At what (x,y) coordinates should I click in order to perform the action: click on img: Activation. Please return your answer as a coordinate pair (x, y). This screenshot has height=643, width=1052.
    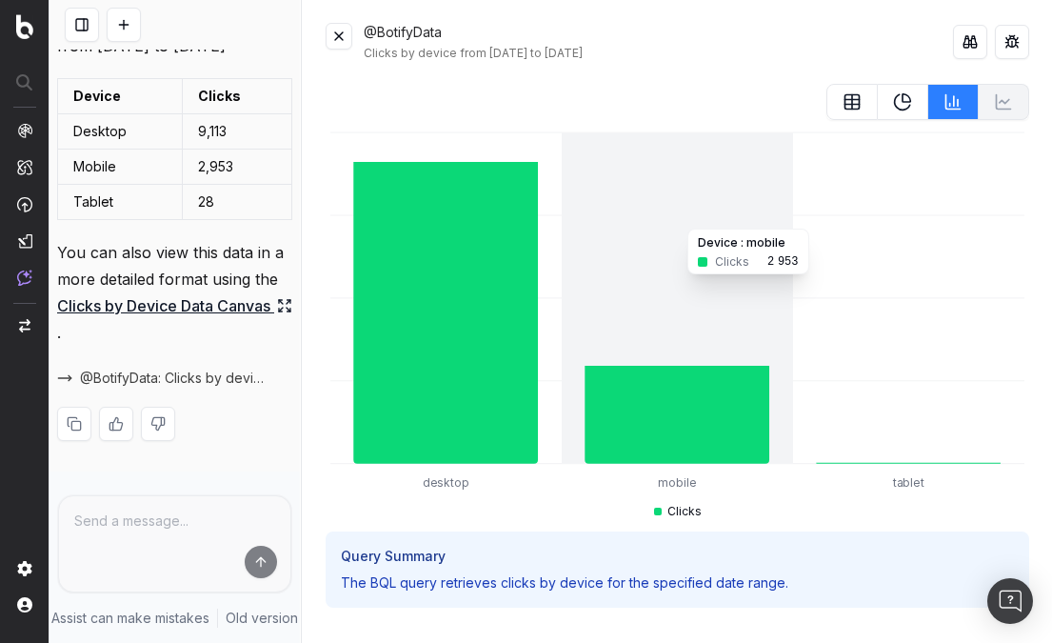
    Looking at the image, I should click on (25, 204).